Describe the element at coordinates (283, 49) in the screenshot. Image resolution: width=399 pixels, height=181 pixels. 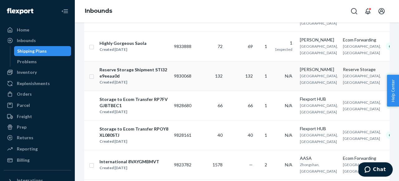
I see `span: 1 expected` at that location.